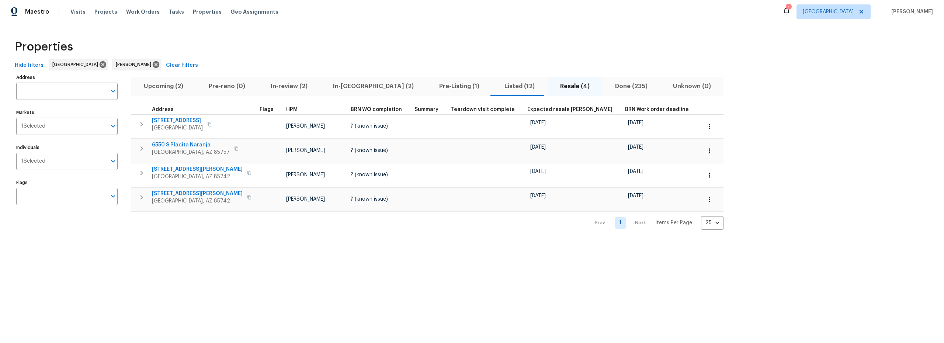 Image resolution: width=944 pixels, height=343 pixels. What do you see at coordinates (692, 86) in the screenshot?
I see `span: Unknown (0)` at bounding box center [692, 86].